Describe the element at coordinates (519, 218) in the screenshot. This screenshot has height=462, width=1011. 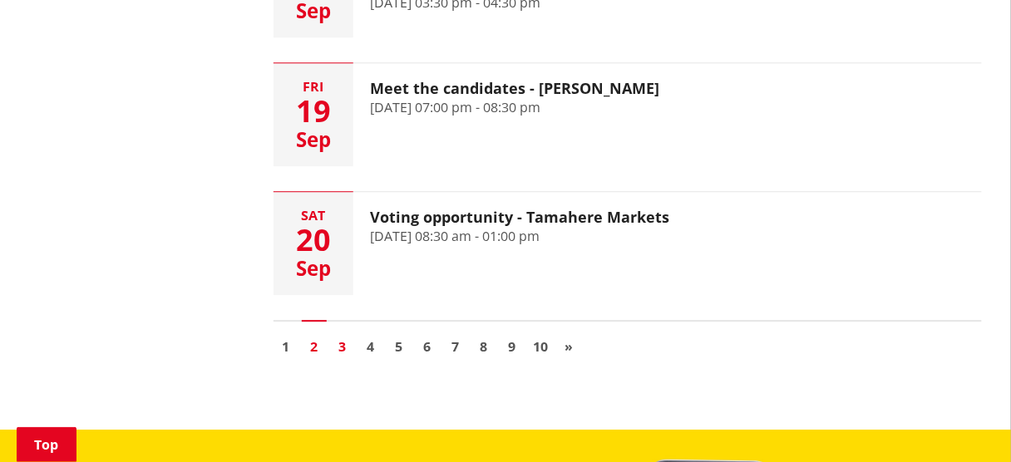
I see `h3: Voting opportunity - Tamahere Markets` at that location.